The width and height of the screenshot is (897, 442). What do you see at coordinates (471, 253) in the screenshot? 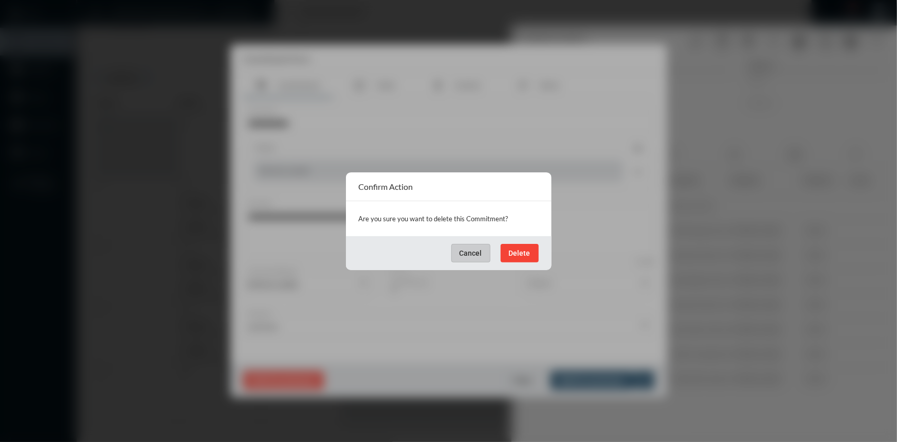
I see `button: Cancel` at bounding box center [471, 253].